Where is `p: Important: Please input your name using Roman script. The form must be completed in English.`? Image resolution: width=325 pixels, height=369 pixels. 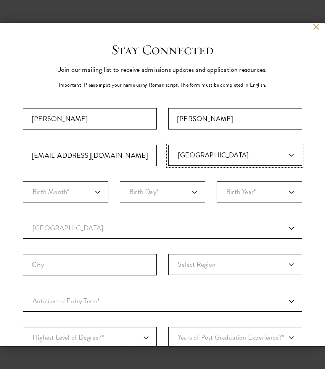
p: Important: Please input your name using Roman script. The form must be completed in English. is located at coordinates (163, 85).